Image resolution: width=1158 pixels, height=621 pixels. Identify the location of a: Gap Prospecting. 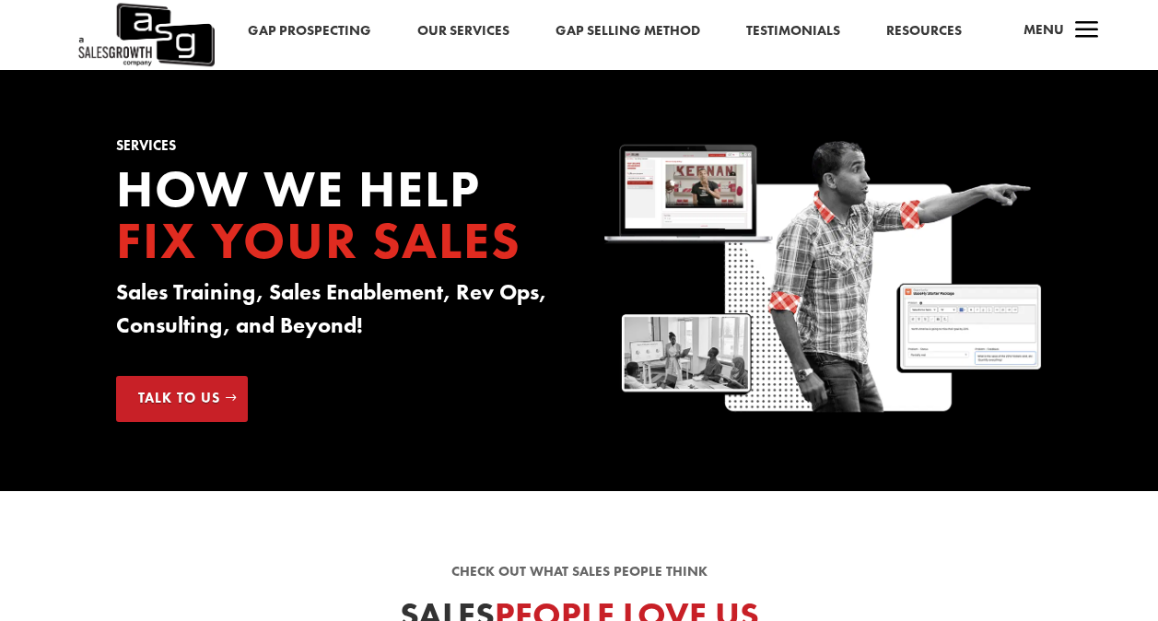
(310, 31).